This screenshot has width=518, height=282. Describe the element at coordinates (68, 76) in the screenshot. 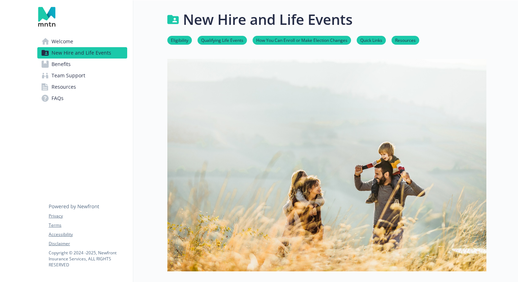

I see `span: Team Support` at that location.